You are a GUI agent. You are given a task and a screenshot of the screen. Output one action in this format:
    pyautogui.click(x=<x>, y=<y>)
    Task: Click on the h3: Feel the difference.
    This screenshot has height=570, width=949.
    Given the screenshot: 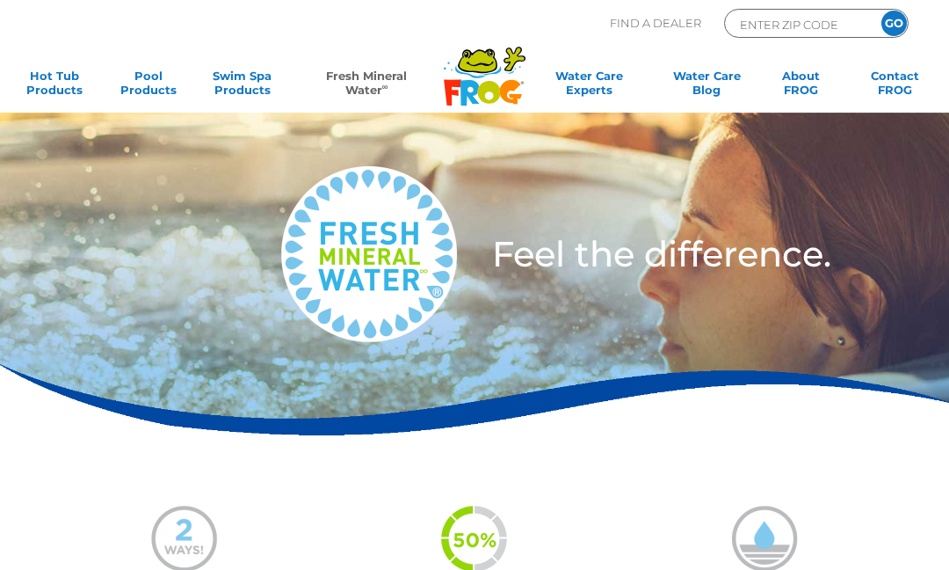 What is the action you would take?
    pyautogui.click(x=681, y=254)
    